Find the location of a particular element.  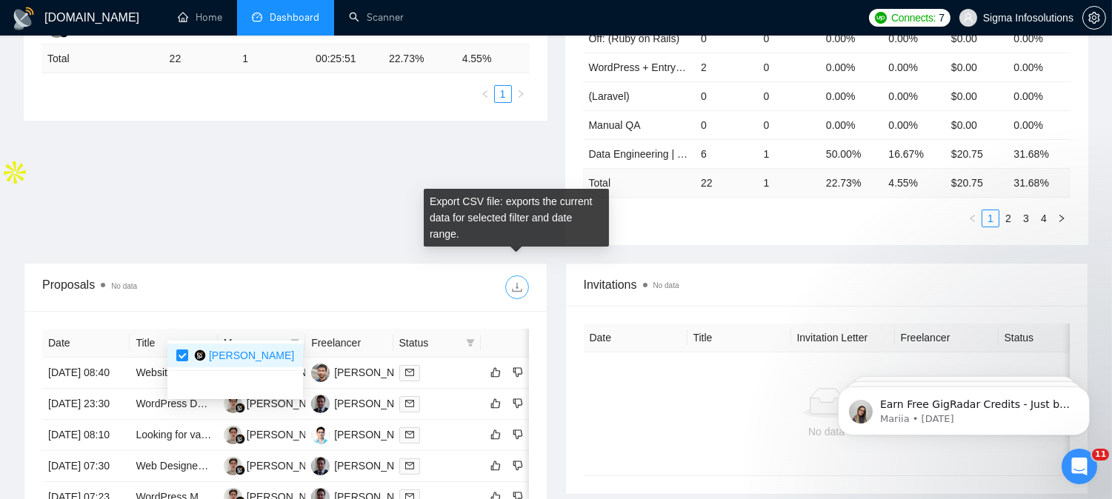

li: 3 is located at coordinates (1026, 219).